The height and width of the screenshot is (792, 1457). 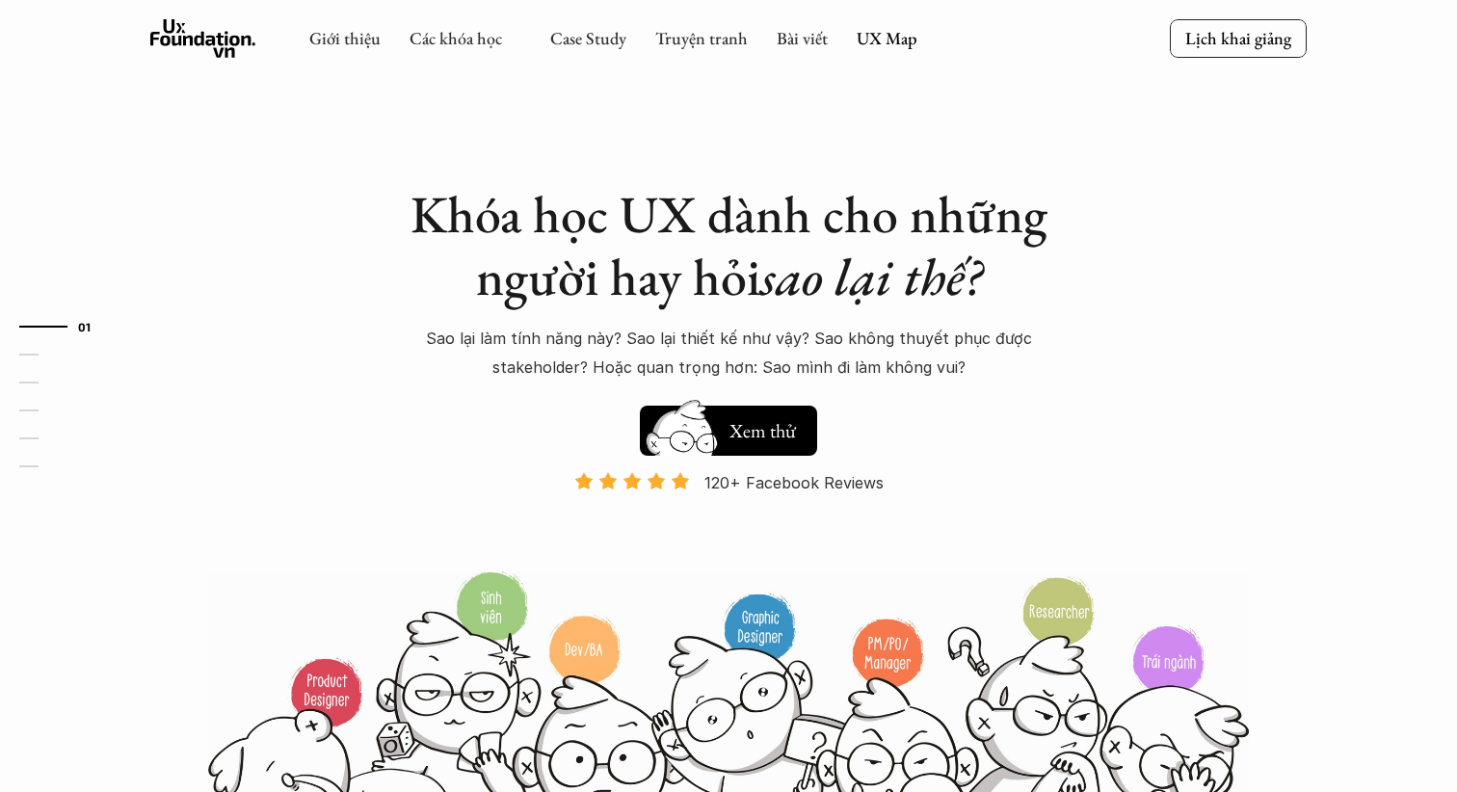 What do you see at coordinates (762, 431) in the screenshot?
I see `h5: Xem thử` at bounding box center [762, 431].